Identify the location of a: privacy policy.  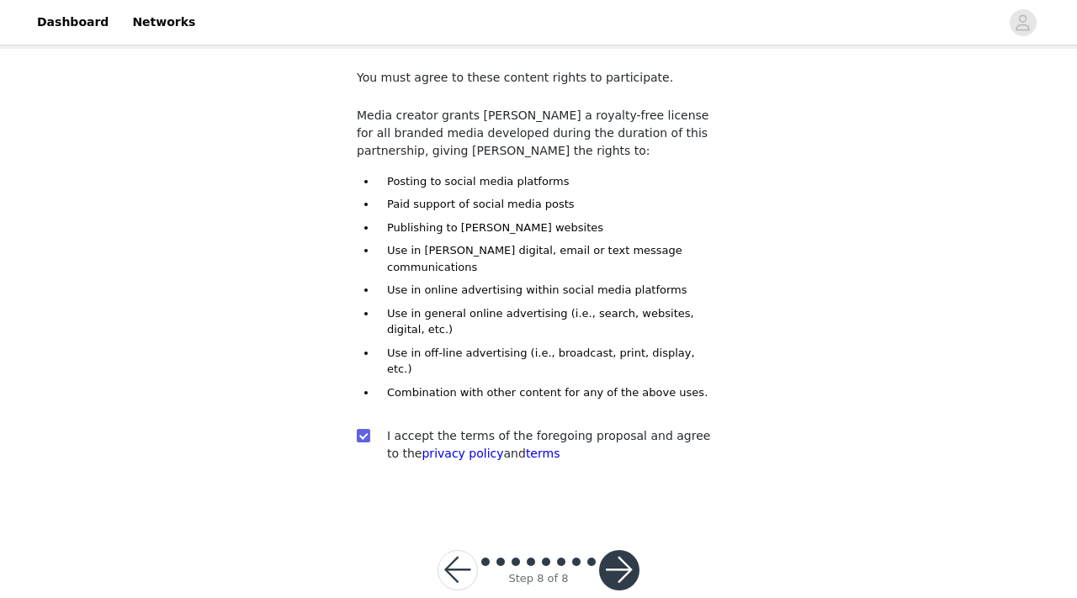
(462, 454).